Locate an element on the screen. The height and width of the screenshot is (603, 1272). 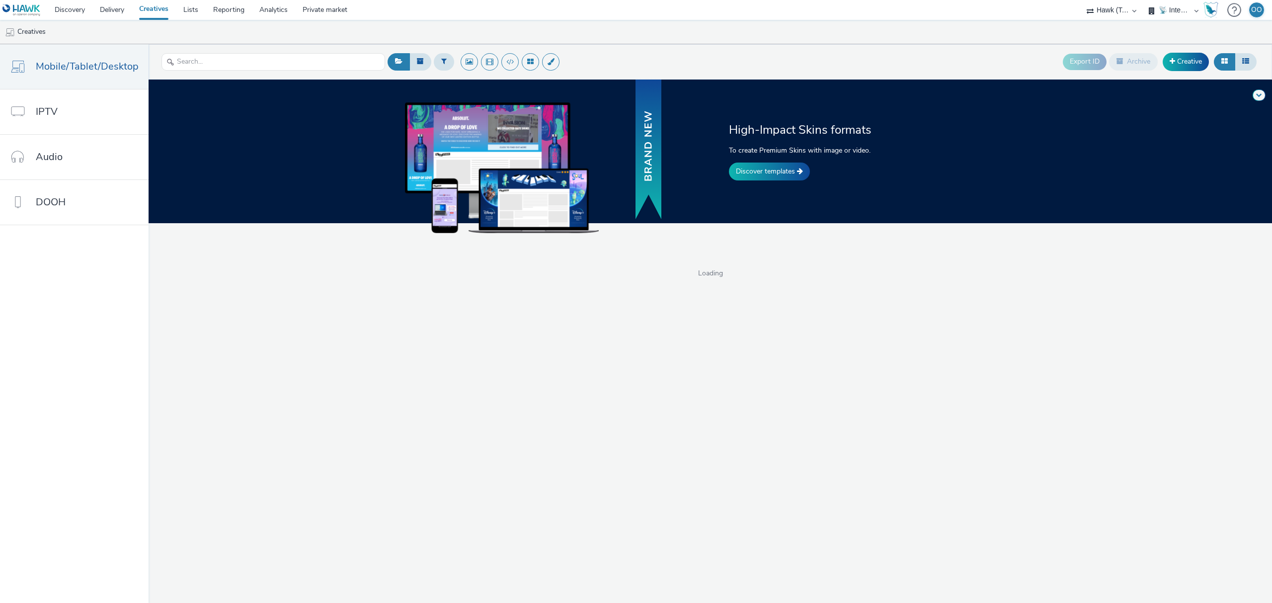
button: Archive is located at coordinates (1134, 62).